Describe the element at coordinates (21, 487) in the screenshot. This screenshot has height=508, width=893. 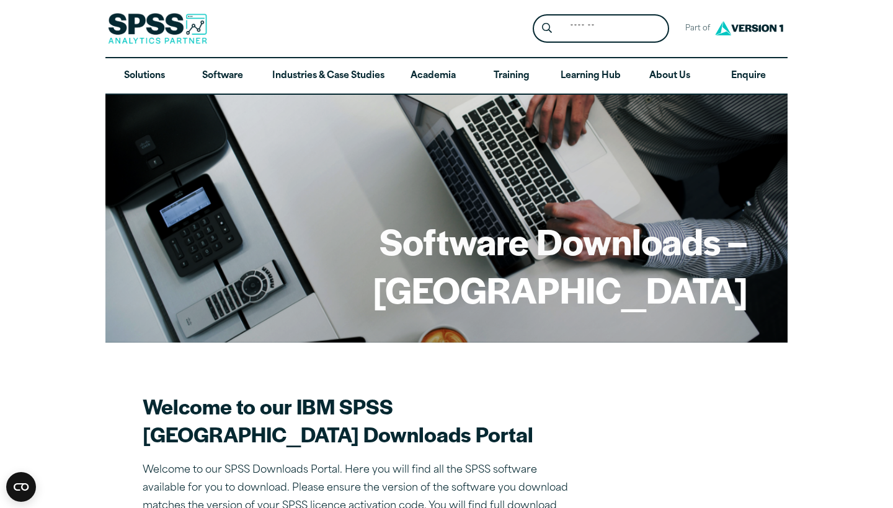
I see `button: Open CMP widget` at that location.